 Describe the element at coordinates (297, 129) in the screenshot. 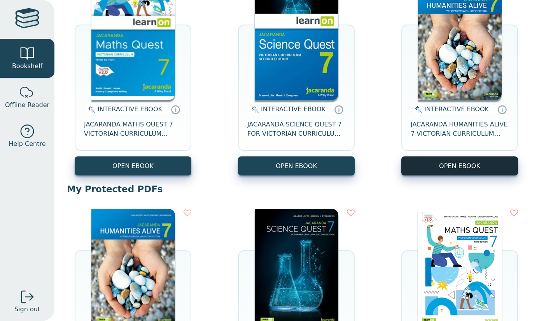

I see `span: JACARANDA SCIENCE QUEST 7 FOR VICTORIAN CURRICULUM LEARNON 2E EBOOK` at that location.